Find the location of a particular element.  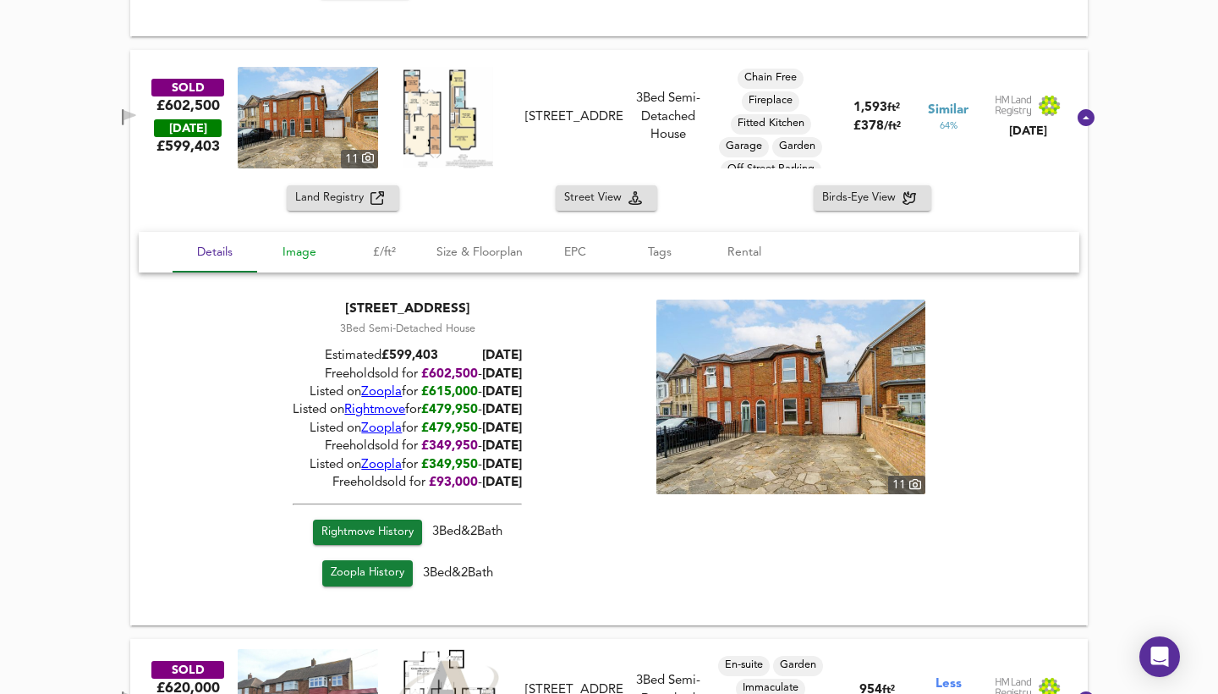

img: Land Registry is located at coordinates (1028, 106).